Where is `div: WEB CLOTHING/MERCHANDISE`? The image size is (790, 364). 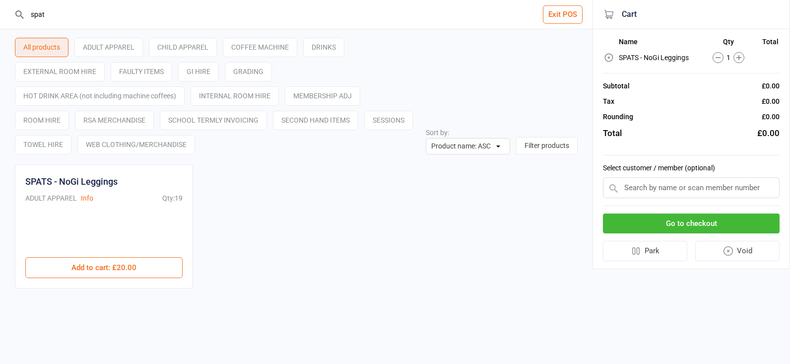 div: WEB CLOTHING/MERCHANDISE is located at coordinates (136, 144).